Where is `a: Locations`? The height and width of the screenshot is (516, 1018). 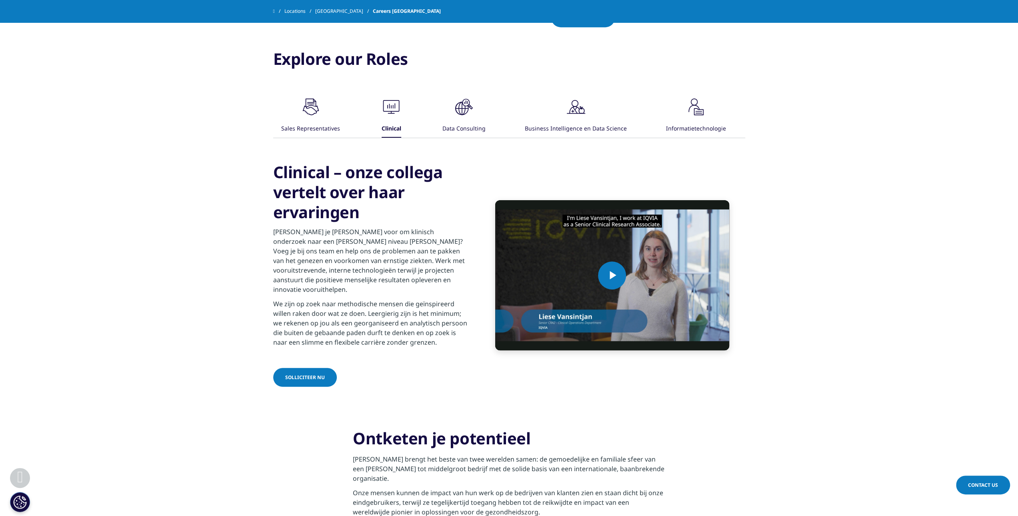 a: Locations is located at coordinates (300, 11).